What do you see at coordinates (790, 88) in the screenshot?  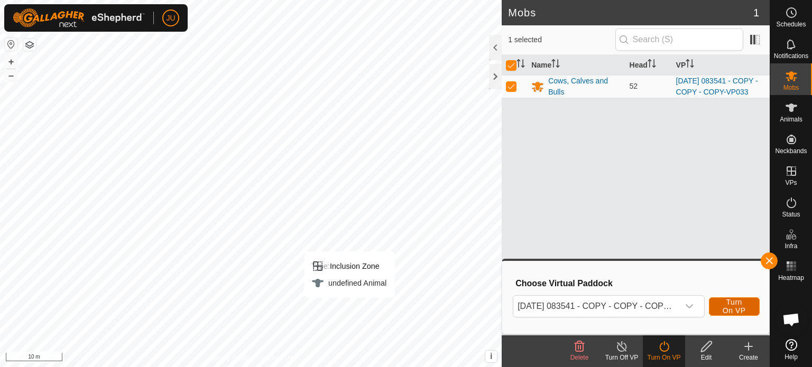 I see `span: Mobs` at bounding box center [790, 88].